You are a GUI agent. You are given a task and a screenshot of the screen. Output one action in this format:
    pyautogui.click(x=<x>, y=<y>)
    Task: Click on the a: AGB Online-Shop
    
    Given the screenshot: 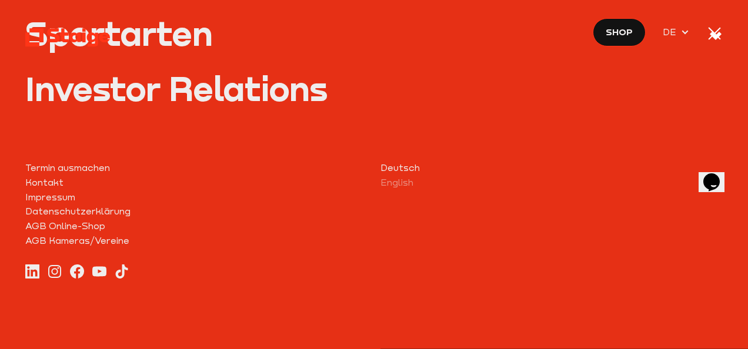 What is the action you would take?
    pyautogui.click(x=196, y=226)
    